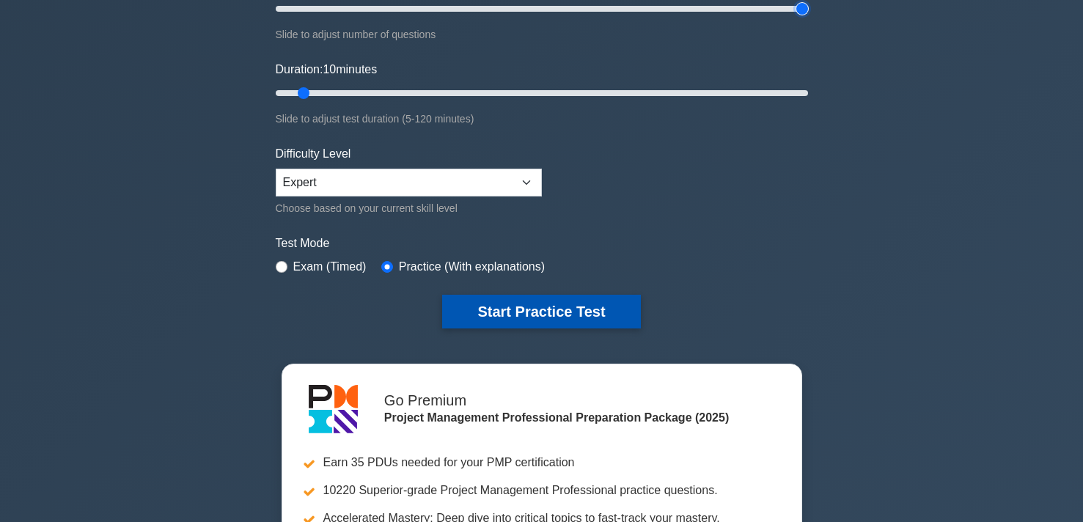  What do you see at coordinates (541, 311) in the screenshot?
I see `button: Start Practice Test` at bounding box center [541, 311].